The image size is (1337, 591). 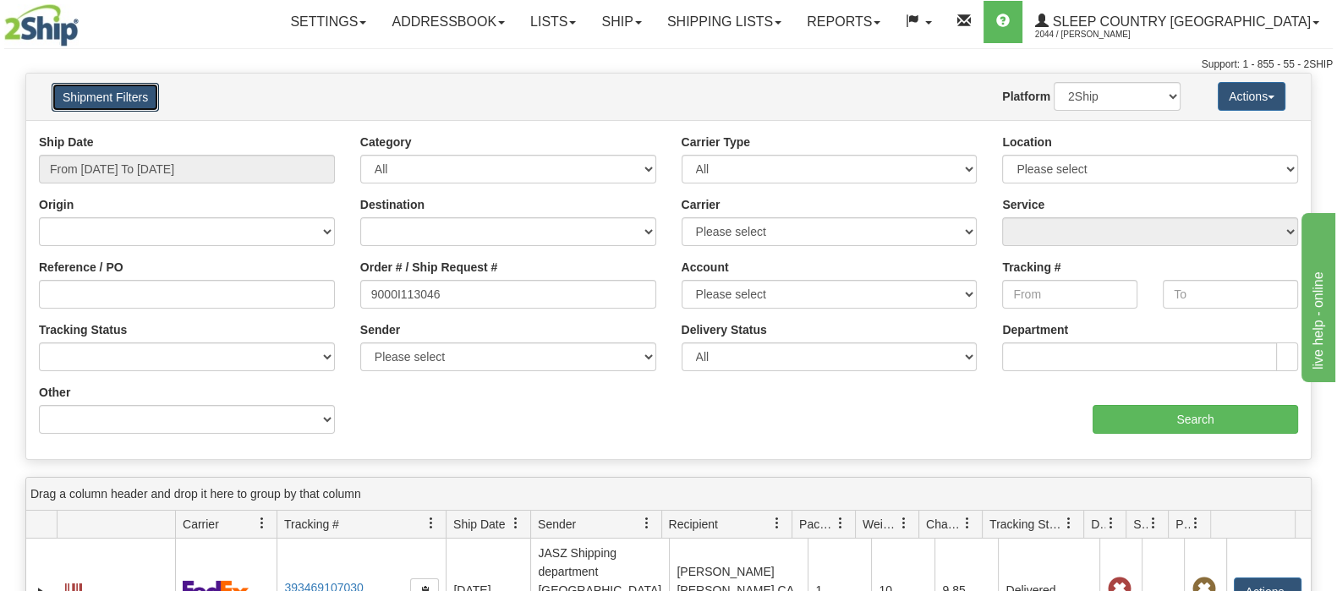 I want to click on a: Carrier filter column settings, so click(x=262, y=523).